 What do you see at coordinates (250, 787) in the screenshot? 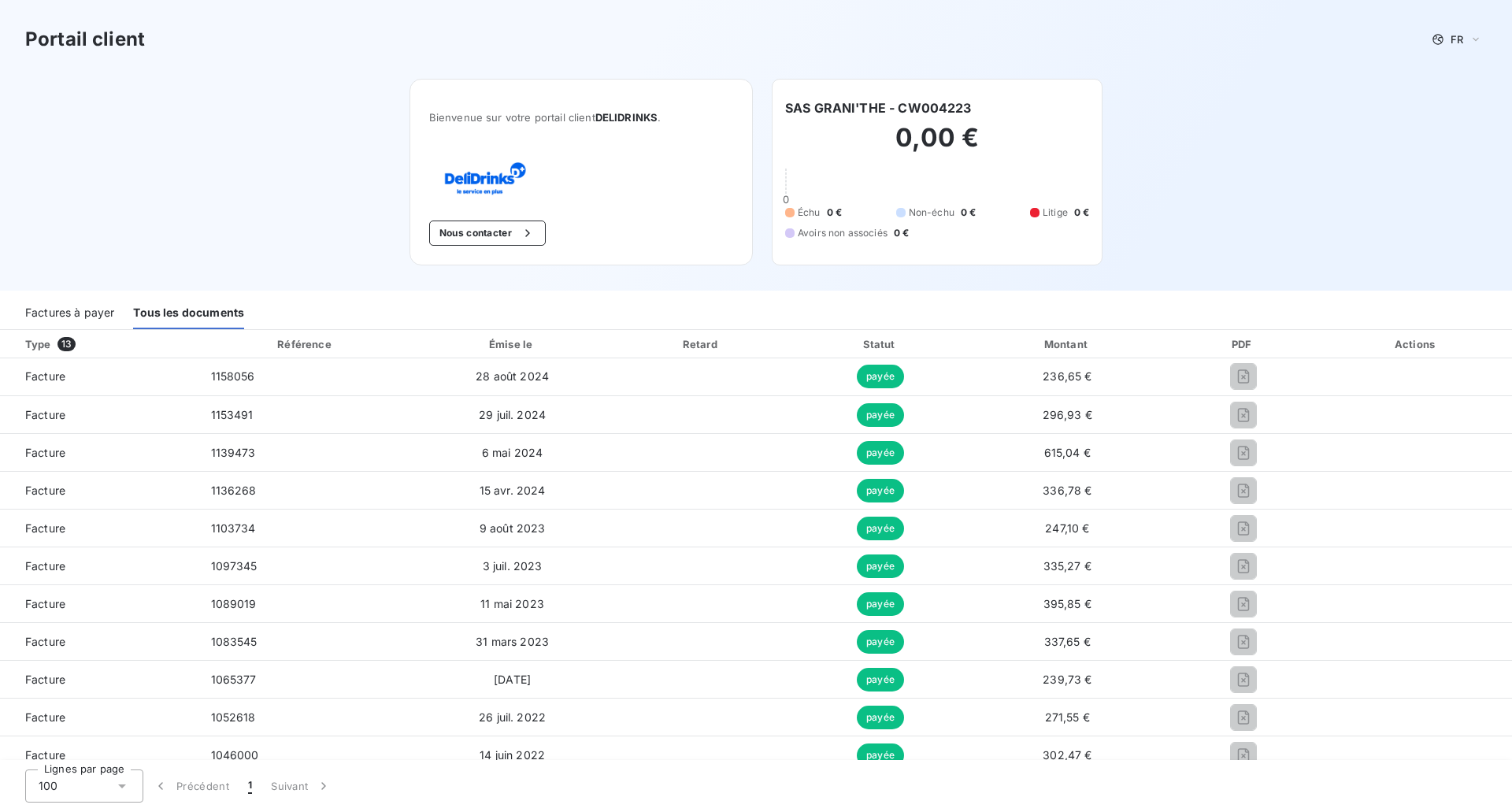
I see `span: 1` at bounding box center [250, 787].